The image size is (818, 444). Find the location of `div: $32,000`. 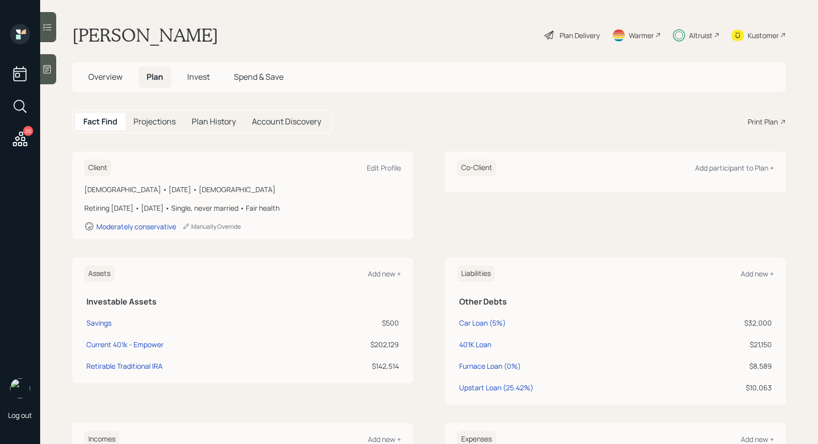

div: $32,000 is located at coordinates (728, 323).